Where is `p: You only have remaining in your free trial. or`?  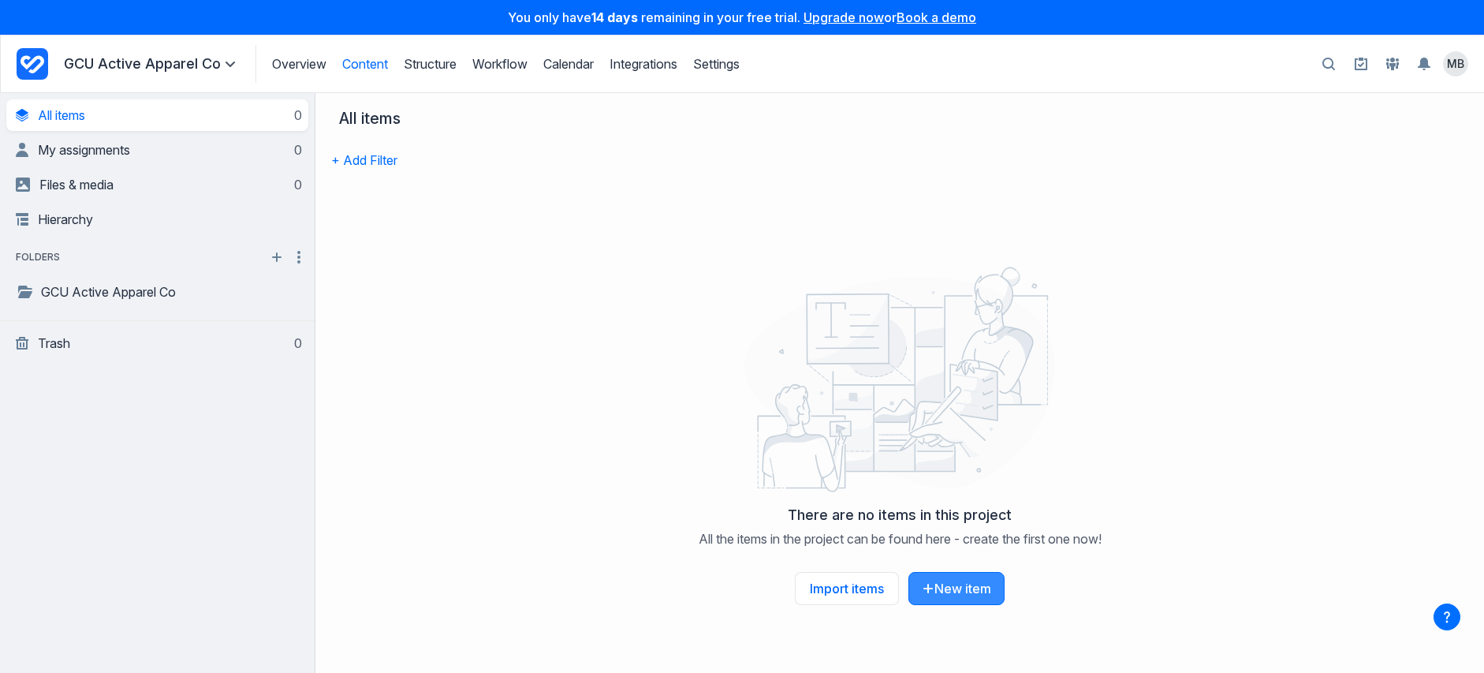 p: You only have remaining in your free trial. or is located at coordinates (742, 17).